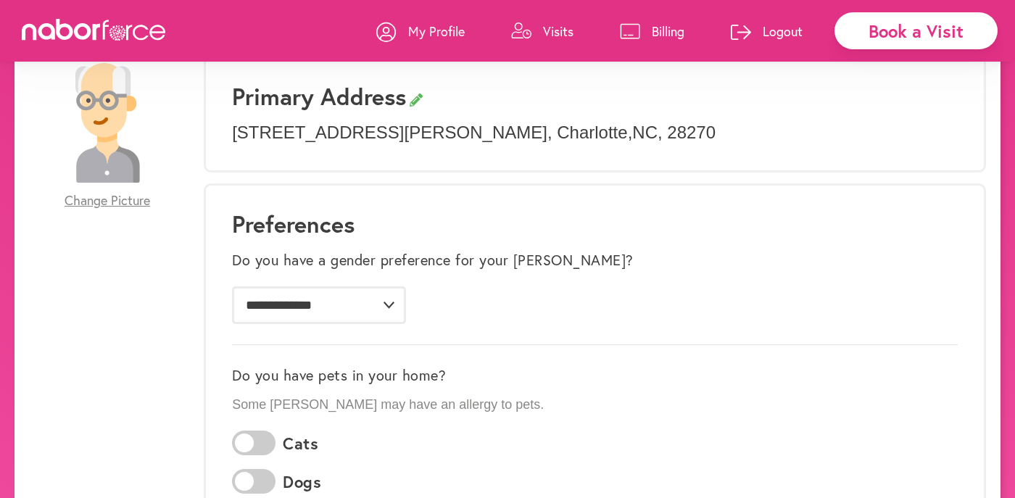  What do you see at coordinates (301, 482) in the screenshot?
I see `label: Dogs` at bounding box center [301, 482].